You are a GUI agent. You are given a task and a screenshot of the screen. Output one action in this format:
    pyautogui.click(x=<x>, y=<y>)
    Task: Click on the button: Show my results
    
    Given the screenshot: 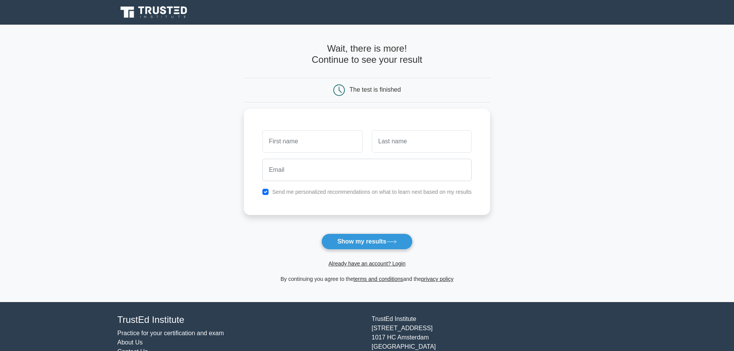 What is the action you would take?
    pyautogui.click(x=367, y=242)
    